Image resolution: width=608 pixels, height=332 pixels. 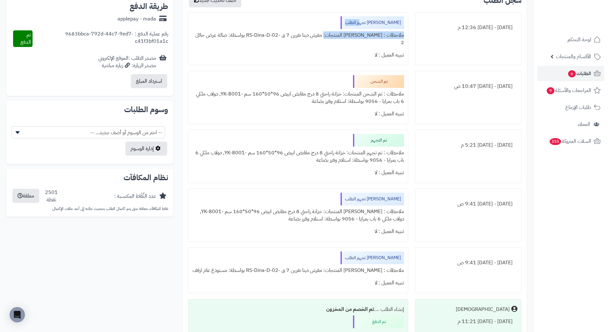 I want to click on div: نقطة, so click(x=51, y=199).